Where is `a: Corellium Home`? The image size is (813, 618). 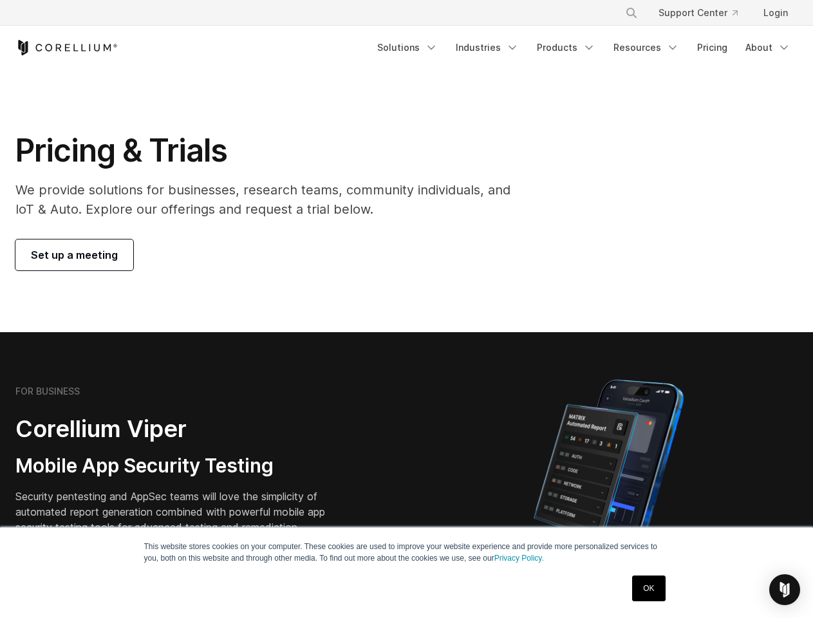 a: Corellium Home is located at coordinates (66, 48).